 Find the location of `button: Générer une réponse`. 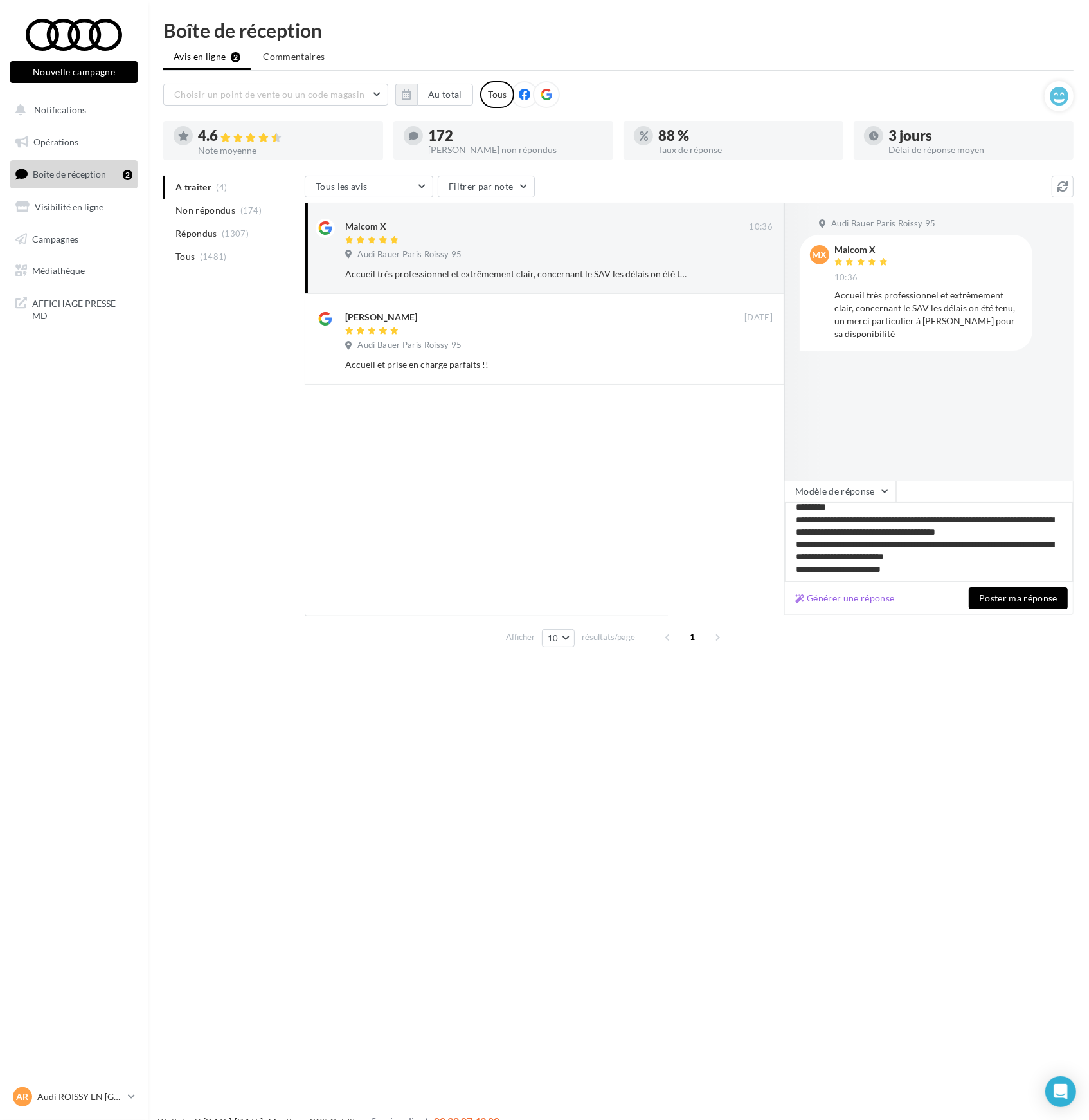

button: Générer une réponse is located at coordinates (845, 598).